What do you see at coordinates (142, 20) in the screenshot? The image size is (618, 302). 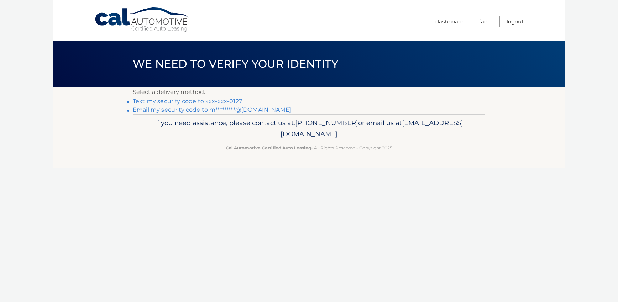 I see `a: Cal Automotive` at bounding box center [142, 20].